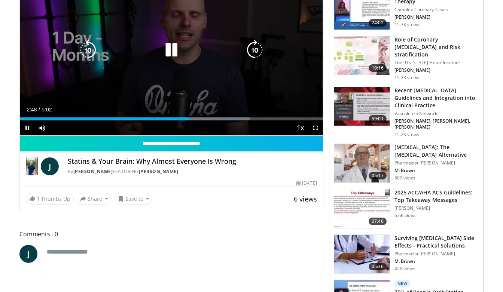 The height and width of the screenshot is (292, 503). What do you see at coordinates (377, 221) in the screenshot?
I see `span: 07:46` at bounding box center [377, 221].